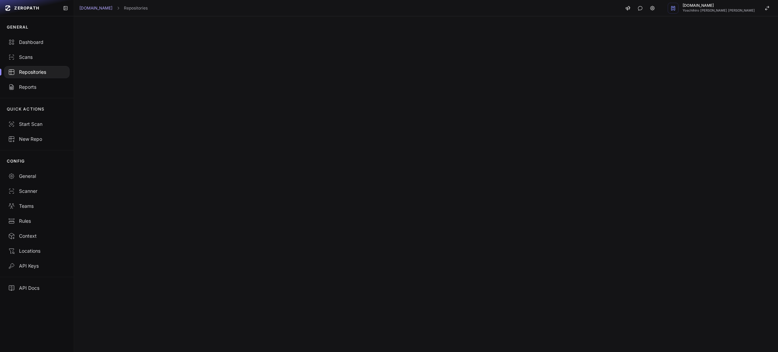 This screenshot has width=778, height=352. I want to click on div: Start Scan, so click(37, 124).